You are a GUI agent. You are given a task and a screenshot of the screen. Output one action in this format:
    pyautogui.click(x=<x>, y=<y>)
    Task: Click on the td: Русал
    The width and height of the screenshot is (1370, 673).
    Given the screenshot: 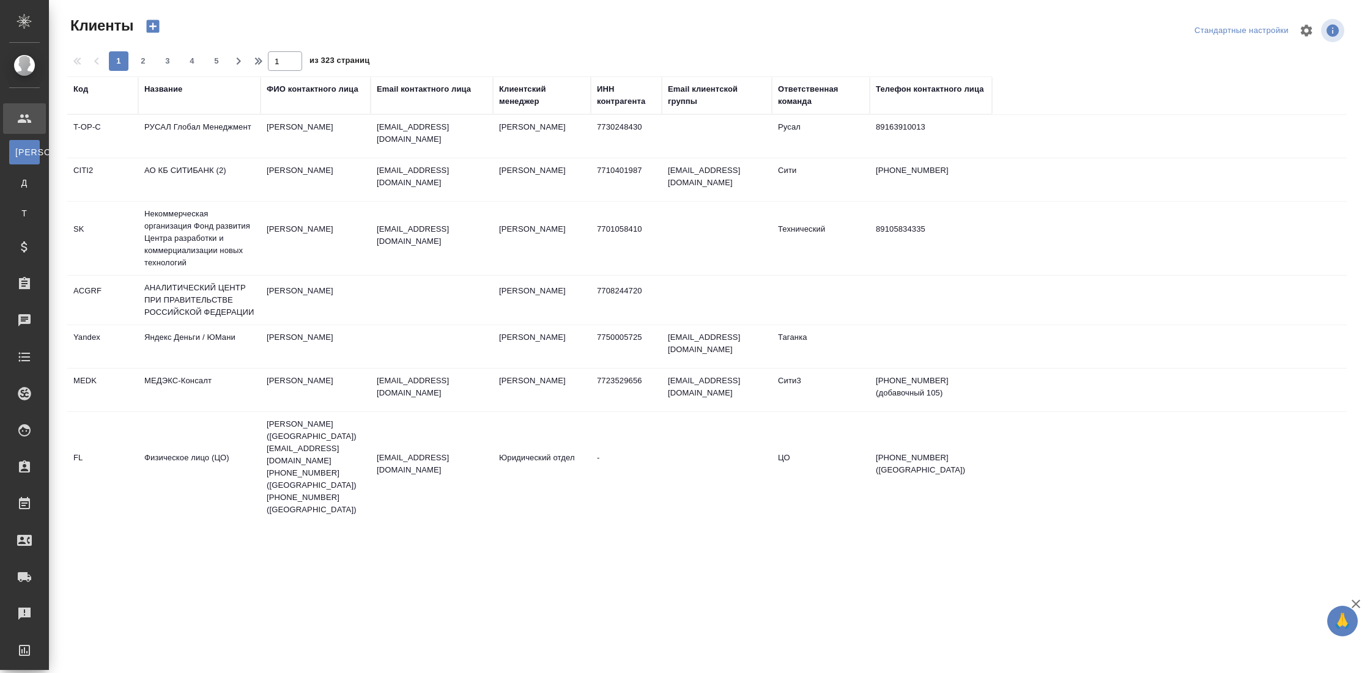 What is the action you would take?
    pyautogui.click(x=821, y=136)
    